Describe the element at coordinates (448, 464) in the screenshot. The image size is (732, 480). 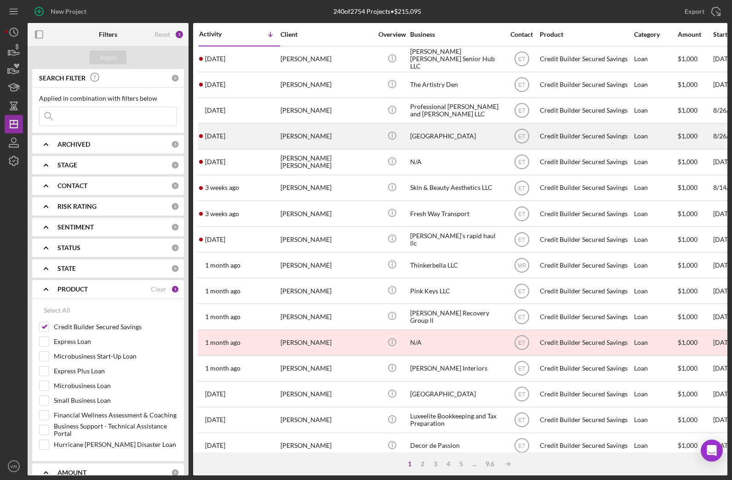
I see `div: 4` at that location.